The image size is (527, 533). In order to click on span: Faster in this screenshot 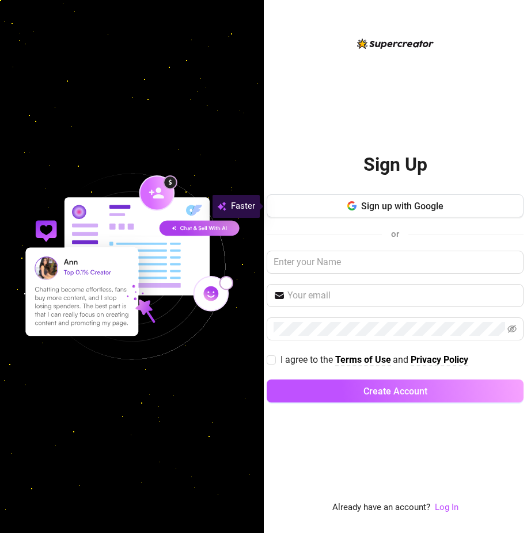, I will do `click(243, 207)`.